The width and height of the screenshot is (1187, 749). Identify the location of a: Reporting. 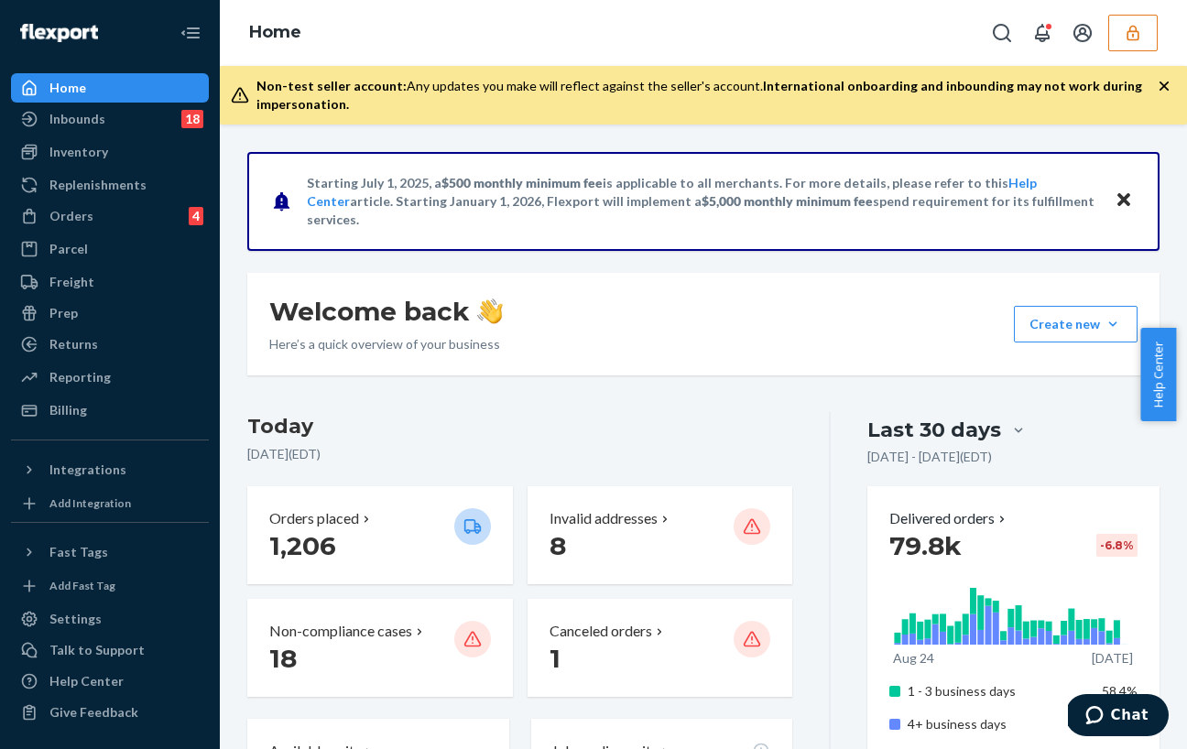
(110, 377).